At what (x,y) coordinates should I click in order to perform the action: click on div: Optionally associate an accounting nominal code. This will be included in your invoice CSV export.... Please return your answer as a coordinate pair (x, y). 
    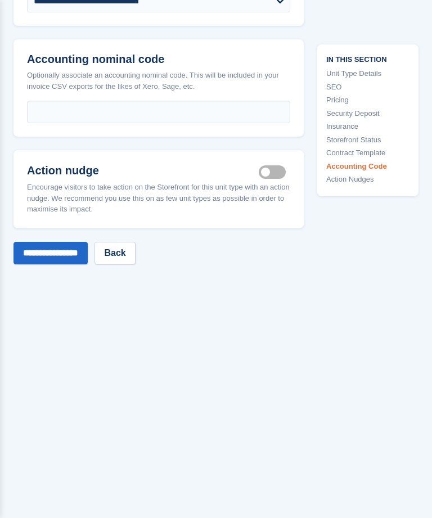
    Looking at the image, I should click on (159, 80).